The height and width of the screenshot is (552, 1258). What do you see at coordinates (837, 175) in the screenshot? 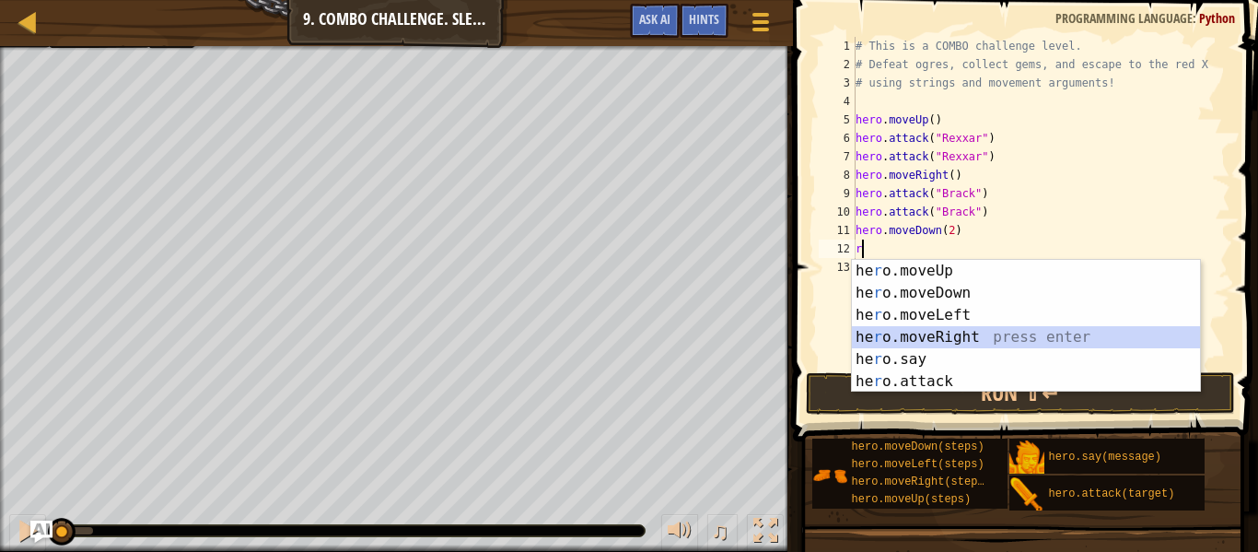
I see `div: 8` at bounding box center [837, 175].